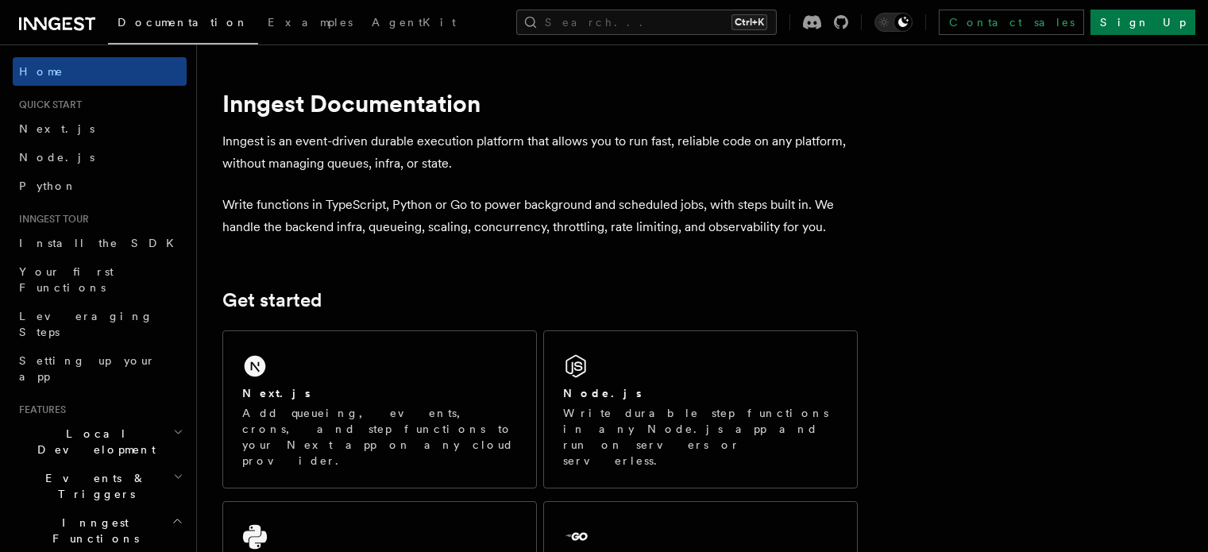 The height and width of the screenshot is (552, 1208). I want to click on h2: Next.js, so click(276, 393).